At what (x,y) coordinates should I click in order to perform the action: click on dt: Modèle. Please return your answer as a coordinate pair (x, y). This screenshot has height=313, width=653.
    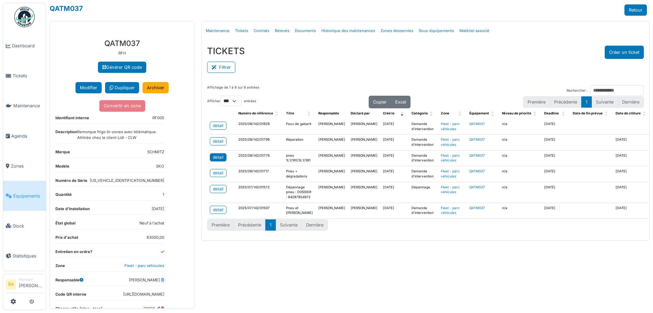
    Looking at the image, I should click on (62, 167).